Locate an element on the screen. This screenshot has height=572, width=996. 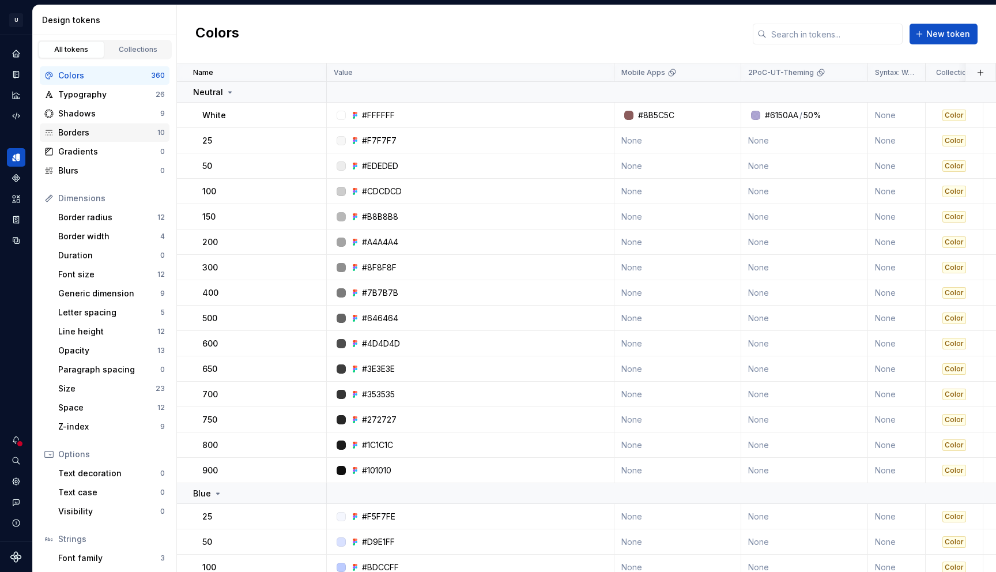
div: Size is located at coordinates (107, 389).